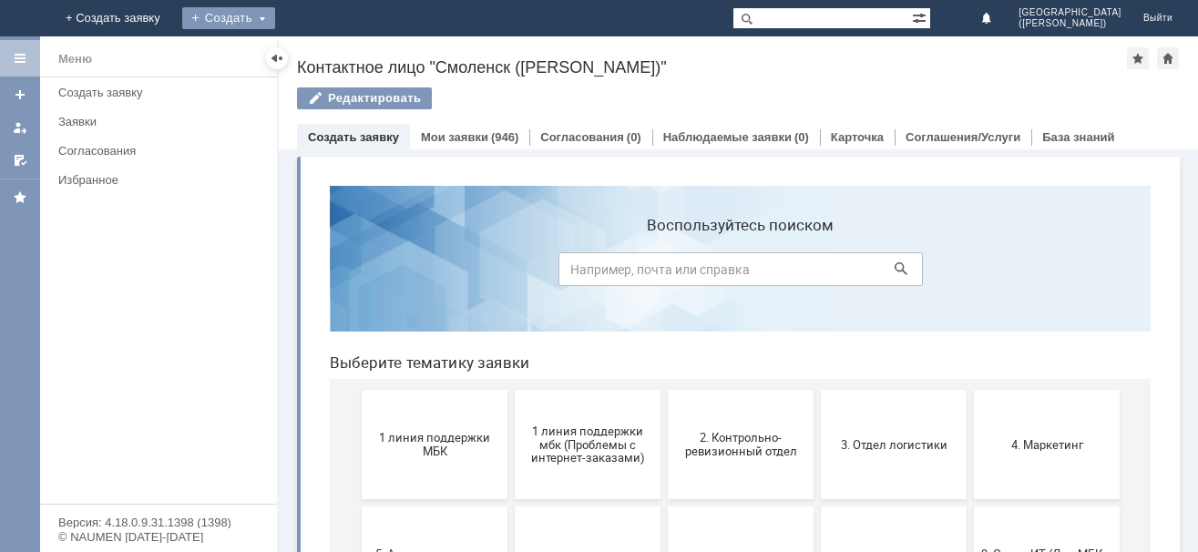 The height and width of the screenshot is (552, 1198). I want to click on span: 8. Отдел качества, so click(579, 389).